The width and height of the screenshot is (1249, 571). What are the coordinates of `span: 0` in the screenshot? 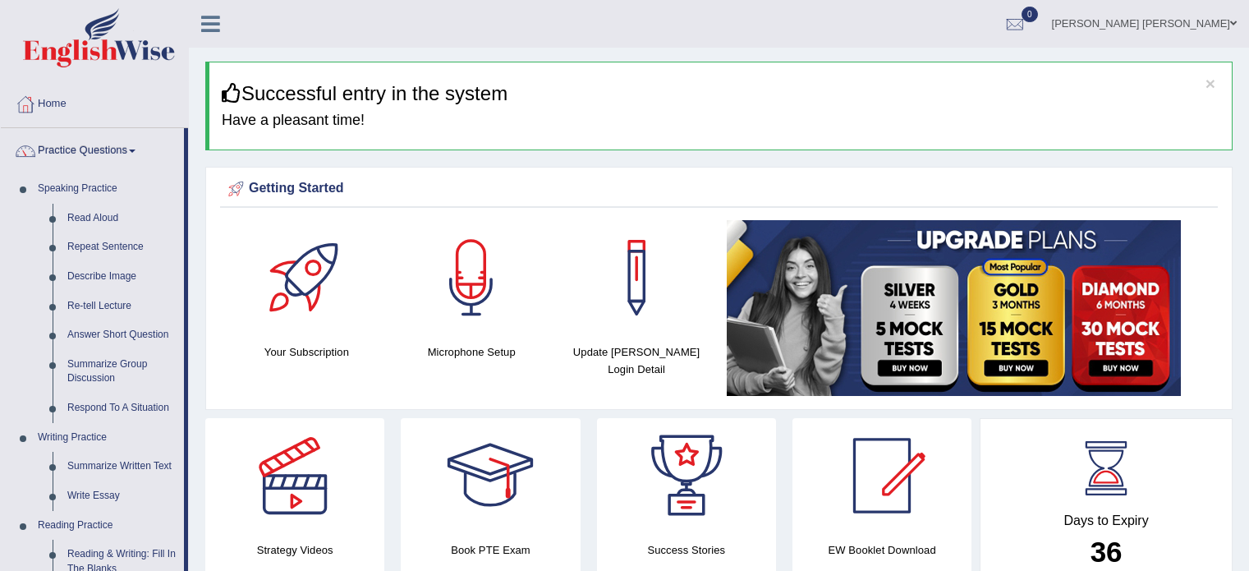 It's located at (1029, 14).